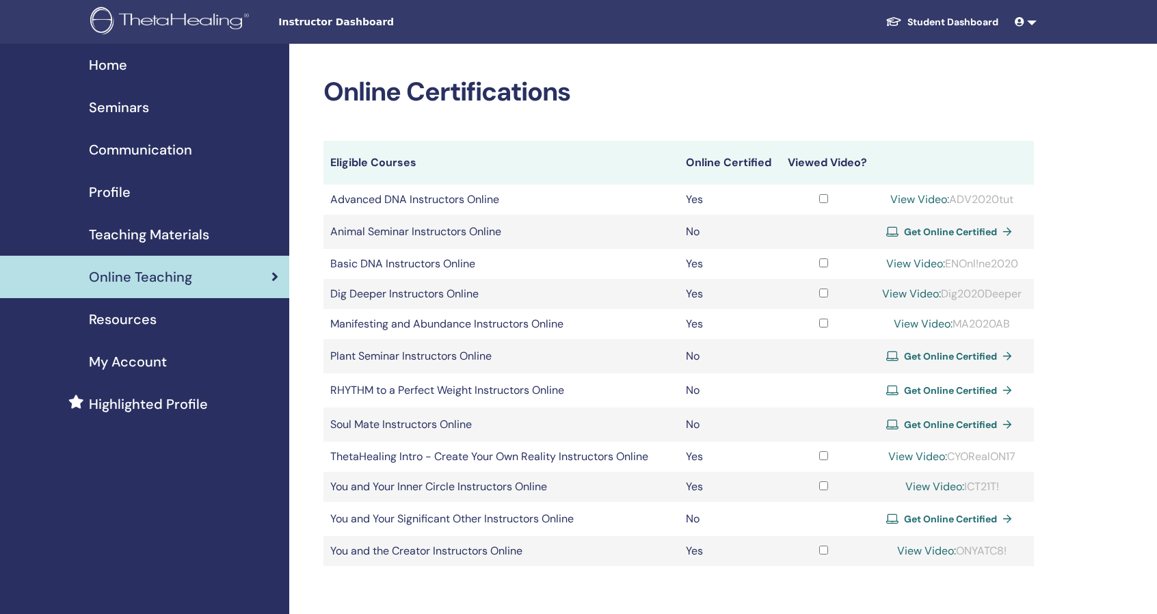  What do you see at coordinates (501, 294) in the screenshot?
I see `td: Dig Deeper Instructors Online` at bounding box center [501, 294].